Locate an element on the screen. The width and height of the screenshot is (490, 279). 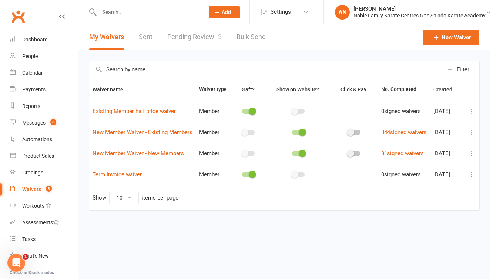
a: Bulk Send is located at coordinates (251, 37).